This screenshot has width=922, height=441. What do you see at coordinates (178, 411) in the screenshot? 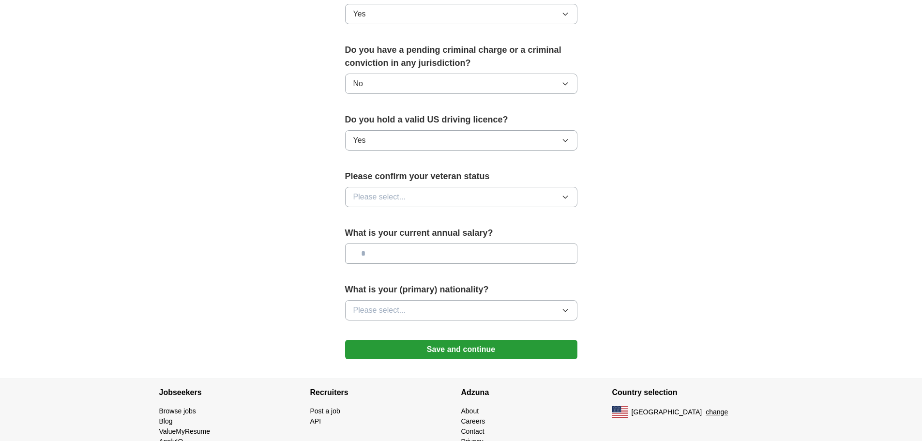
I see `a: Browse jobs` at bounding box center [178, 411].